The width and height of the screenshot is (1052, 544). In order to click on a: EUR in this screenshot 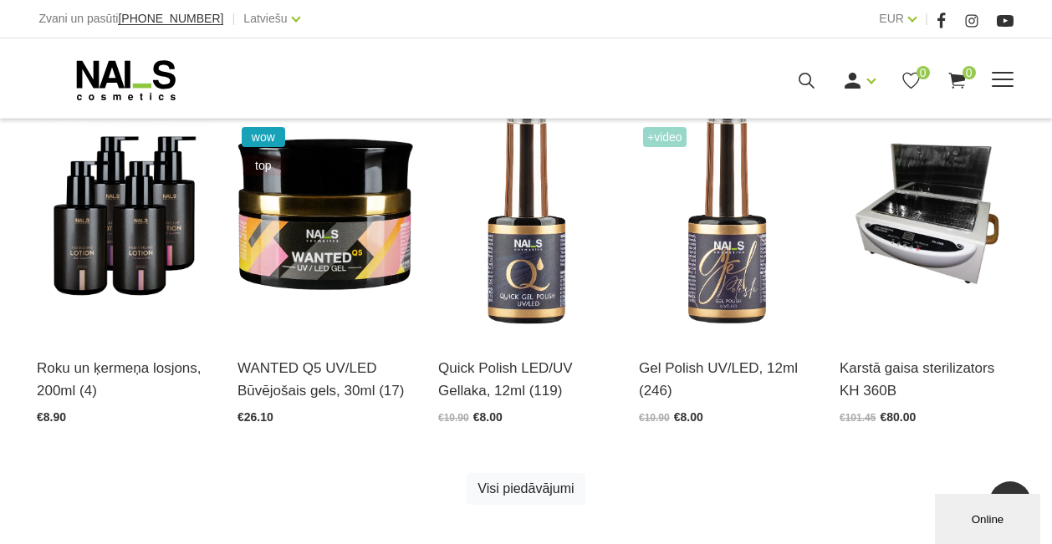, I will do `click(892, 18)`.